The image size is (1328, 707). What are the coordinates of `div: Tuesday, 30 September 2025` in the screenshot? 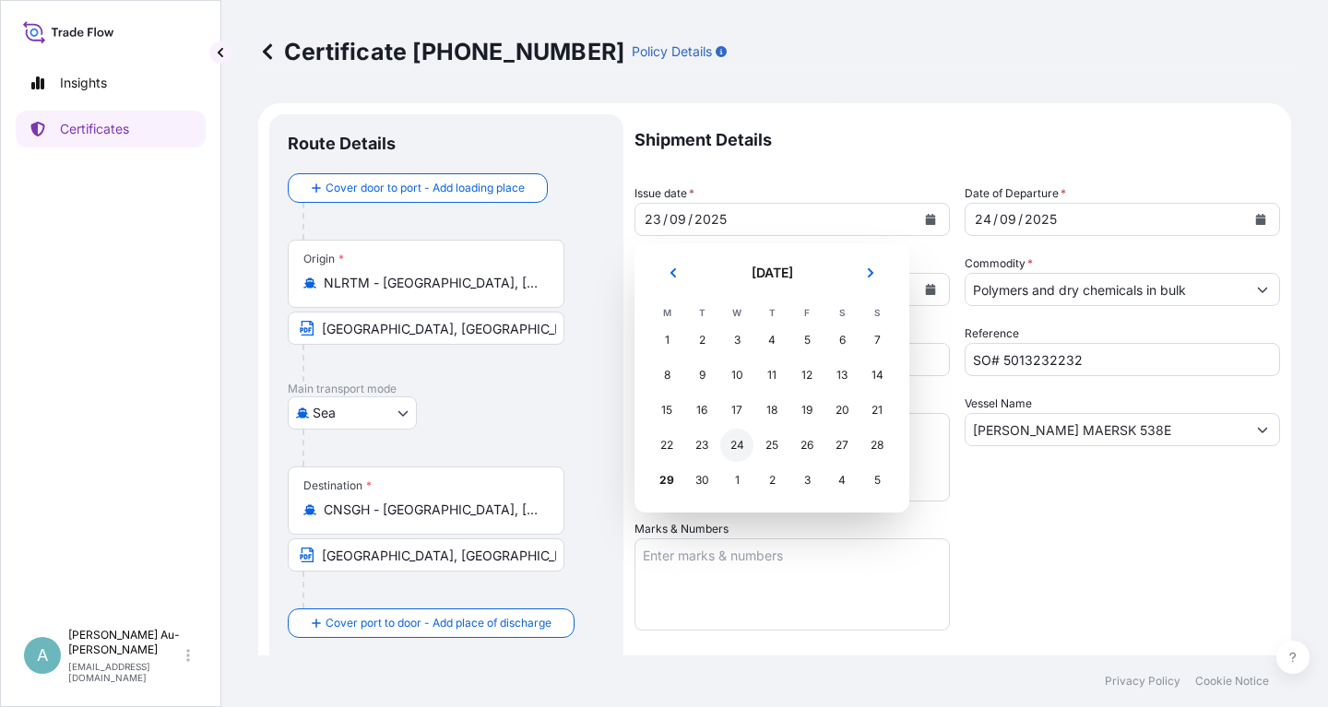 It's located at (702, 481).